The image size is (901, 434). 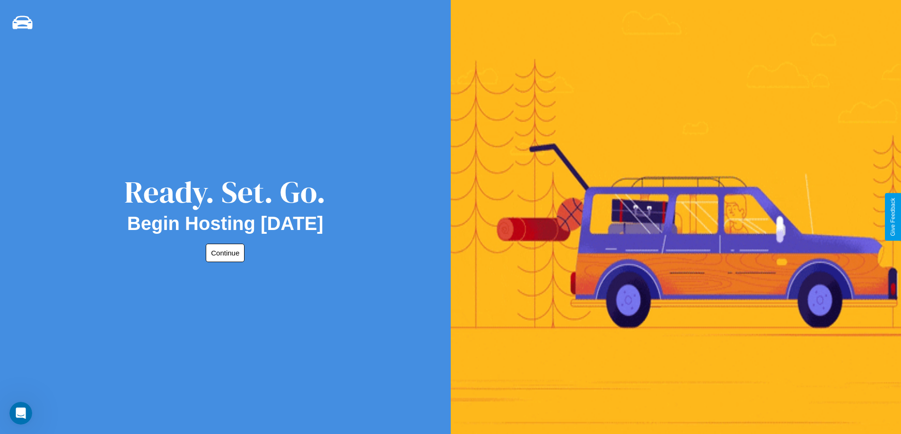 What do you see at coordinates (225, 253) in the screenshot?
I see `button: Continue` at bounding box center [225, 253].